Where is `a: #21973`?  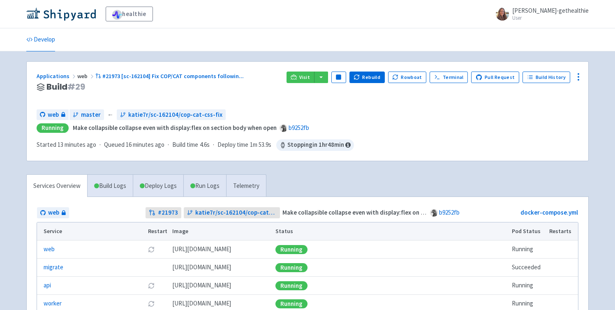
a: #21973 is located at coordinates (163, 212).